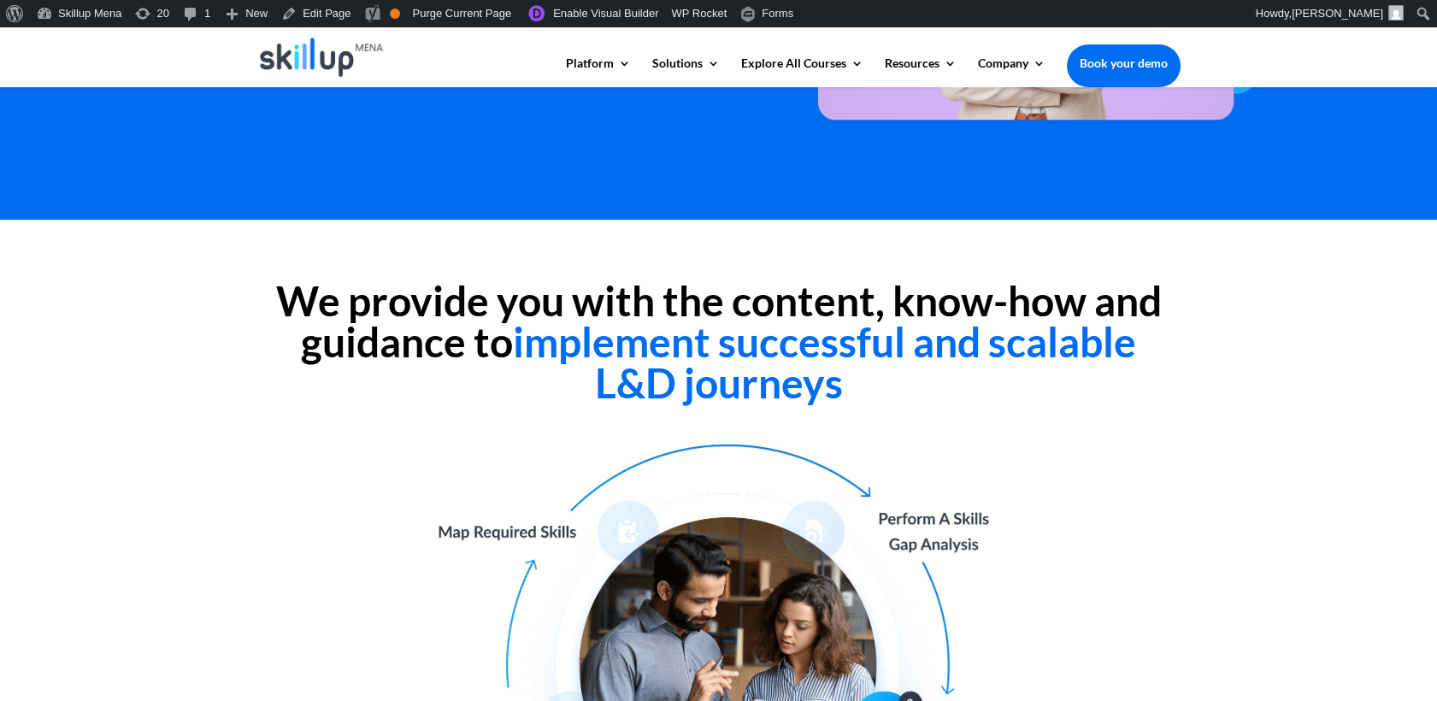  I want to click on div: OK, so click(395, 14).